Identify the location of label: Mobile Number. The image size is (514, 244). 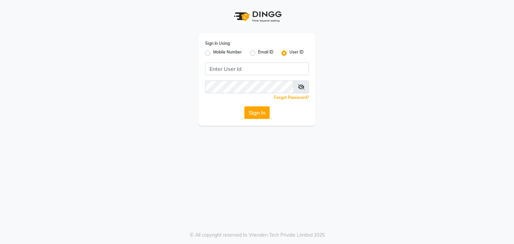
(227, 53).